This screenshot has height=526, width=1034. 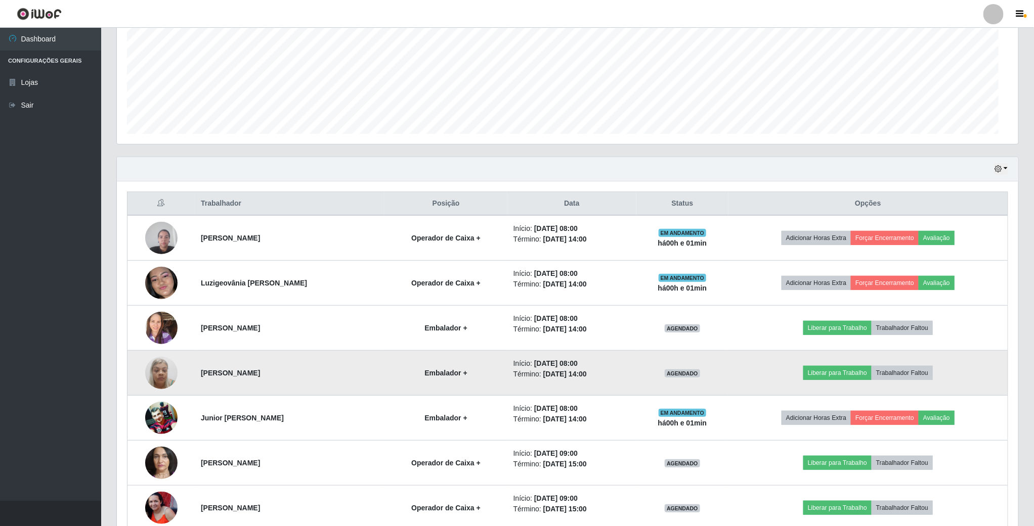 I want to click on img: 1747155708946.jpeg, so click(x=161, y=418).